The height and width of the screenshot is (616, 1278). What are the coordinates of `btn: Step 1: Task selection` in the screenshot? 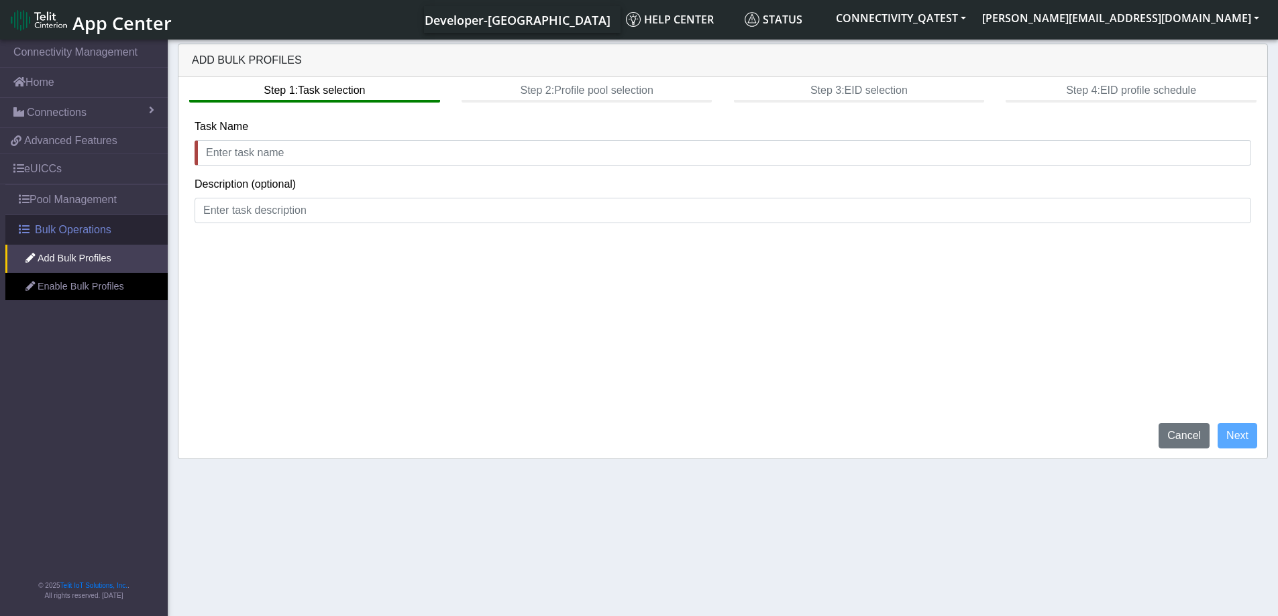 It's located at (314, 90).